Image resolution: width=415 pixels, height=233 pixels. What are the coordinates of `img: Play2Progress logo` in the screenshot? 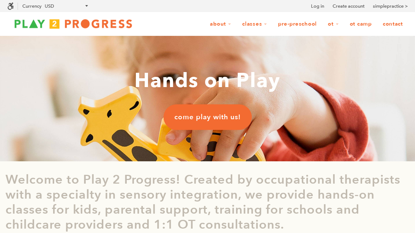 It's located at (73, 24).